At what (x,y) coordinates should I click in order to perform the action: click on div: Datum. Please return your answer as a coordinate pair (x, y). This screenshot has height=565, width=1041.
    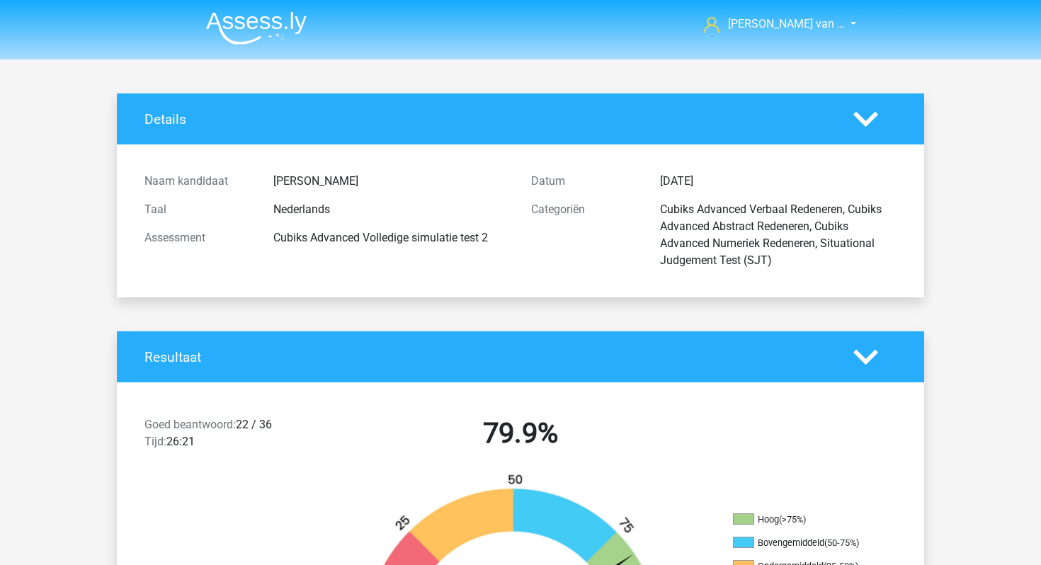
    Looking at the image, I should click on (585, 181).